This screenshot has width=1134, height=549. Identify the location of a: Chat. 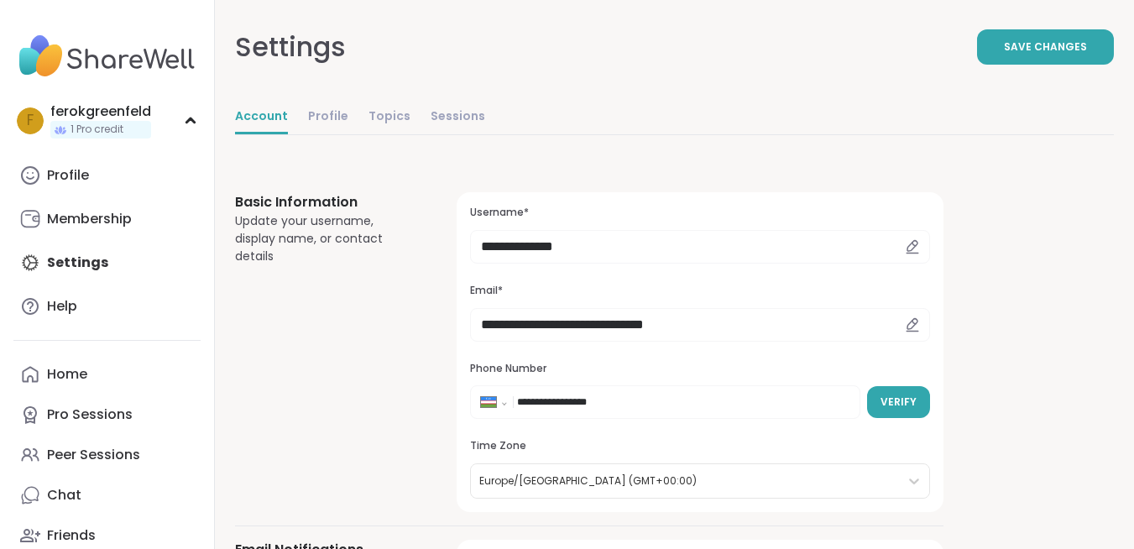
(107, 495).